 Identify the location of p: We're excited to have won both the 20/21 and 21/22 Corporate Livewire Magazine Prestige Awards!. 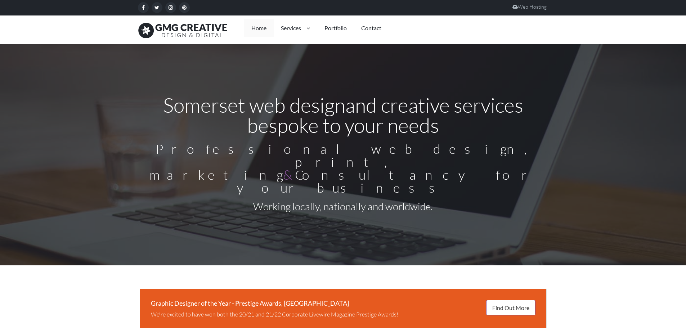
(343, 315).